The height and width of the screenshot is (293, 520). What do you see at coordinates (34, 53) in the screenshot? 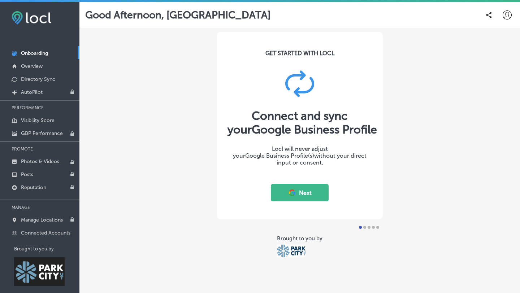
I see `p: Onboarding` at bounding box center [34, 53].